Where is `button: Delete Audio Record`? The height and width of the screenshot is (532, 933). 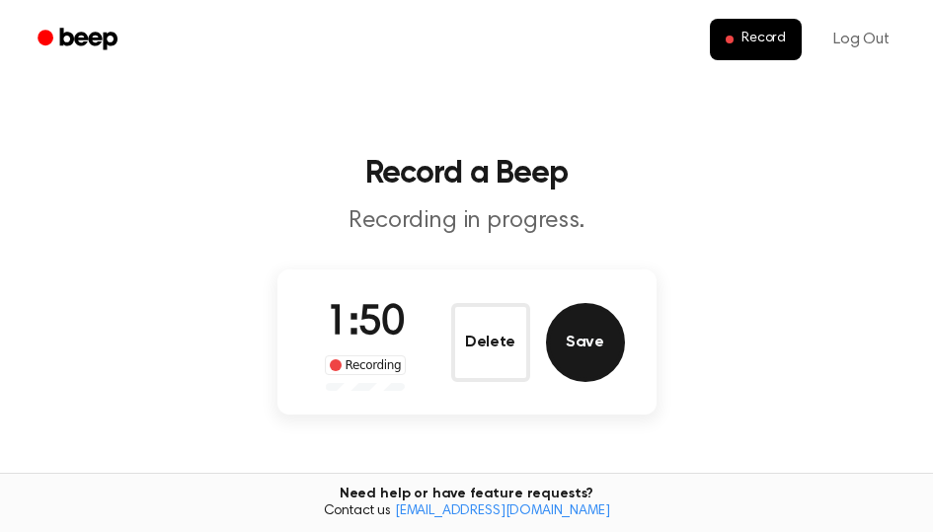
button: Delete Audio Record is located at coordinates (491, 343).